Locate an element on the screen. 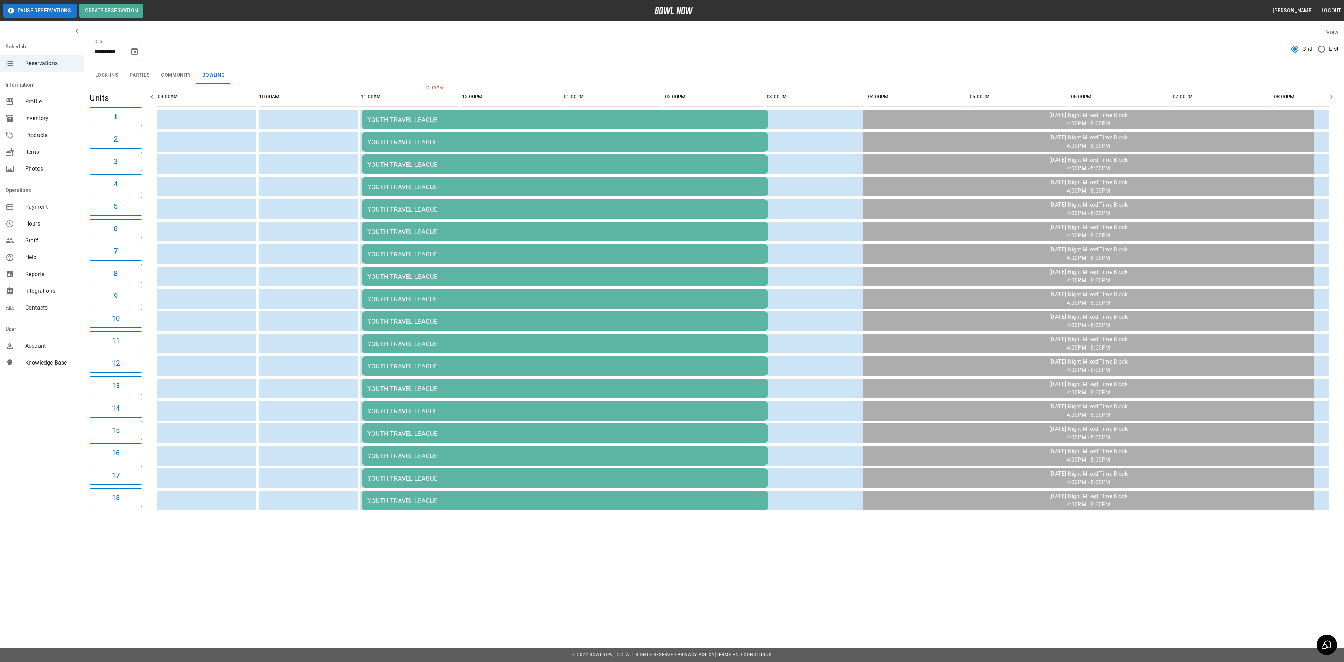  button: 7 is located at coordinates (116, 251).